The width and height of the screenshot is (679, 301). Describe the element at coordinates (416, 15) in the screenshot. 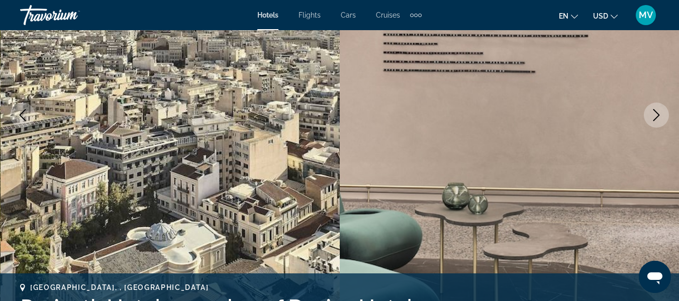

I see `button: Extra navigation items` at that location.